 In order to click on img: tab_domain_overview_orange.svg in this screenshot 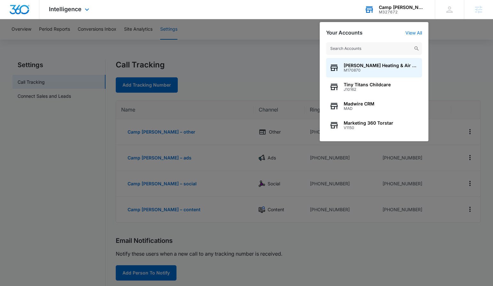, I will do `click(20, 40)`.